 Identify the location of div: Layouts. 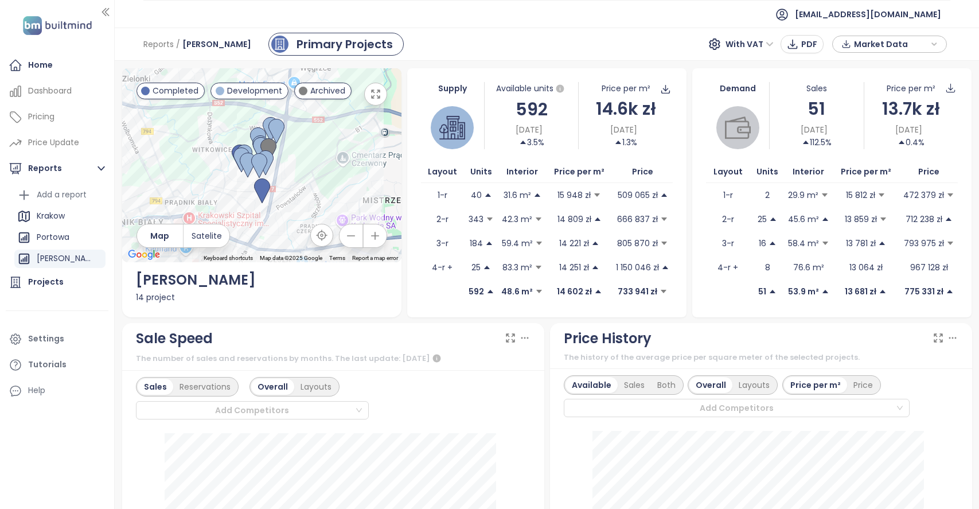
(754, 385).